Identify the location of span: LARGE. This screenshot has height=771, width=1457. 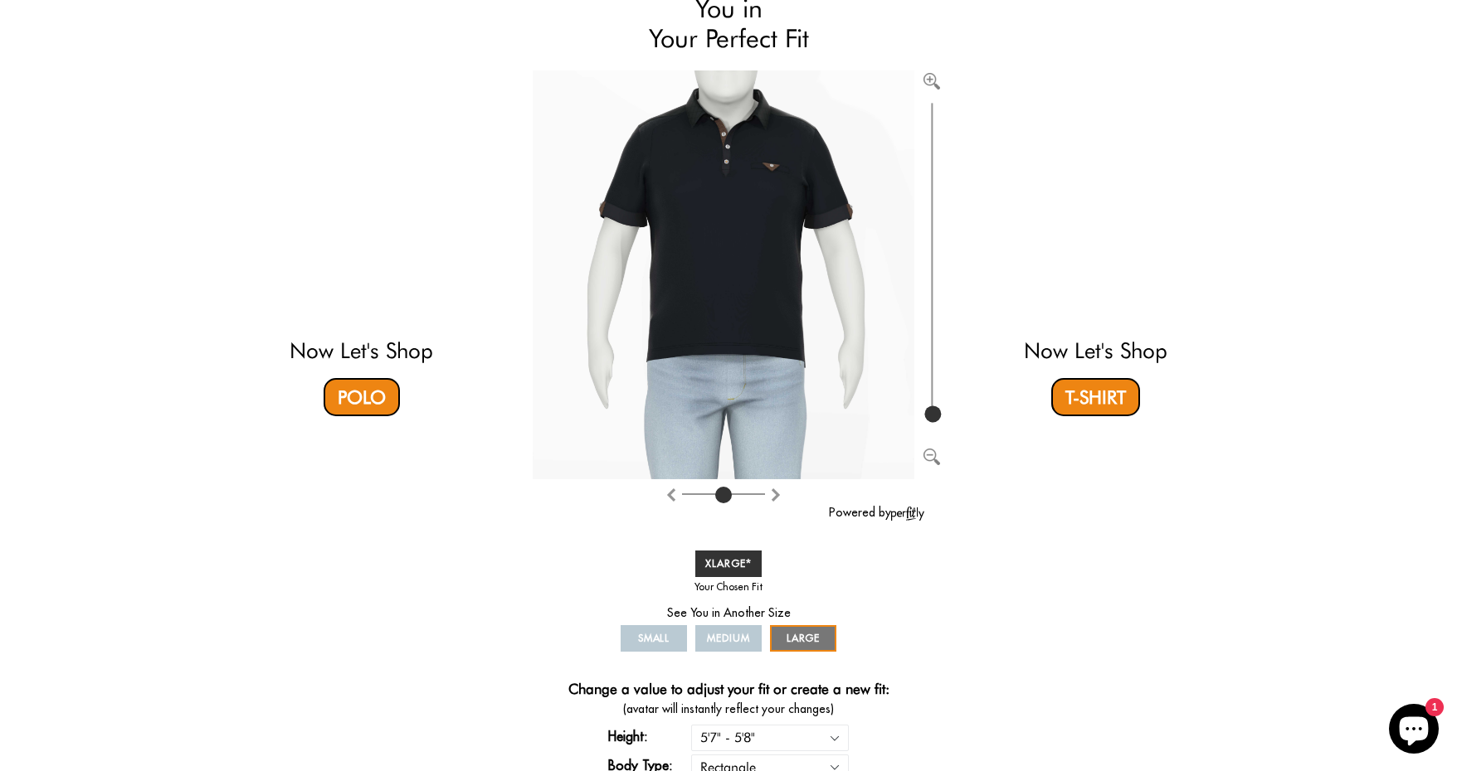
(803, 638).